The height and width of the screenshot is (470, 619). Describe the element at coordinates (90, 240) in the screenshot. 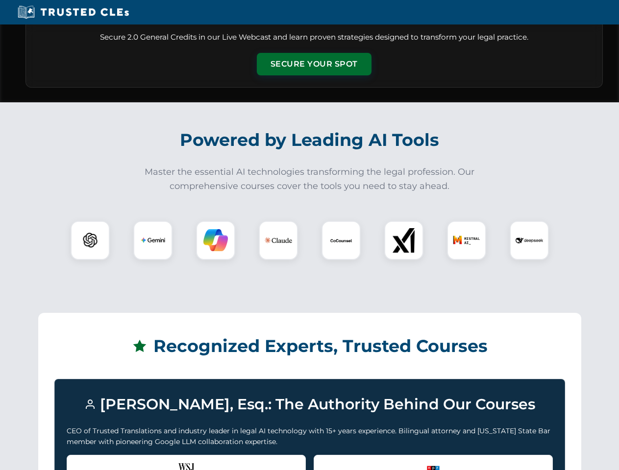

I see `img: ChatGPT Logo` at that location.